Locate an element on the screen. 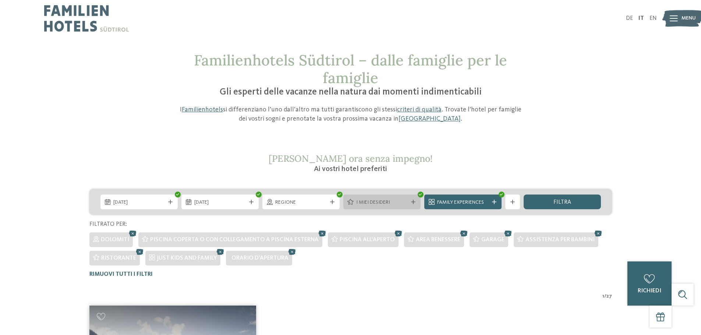 The width and height of the screenshot is (701, 335). a: IT is located at coordinates (641, 18).